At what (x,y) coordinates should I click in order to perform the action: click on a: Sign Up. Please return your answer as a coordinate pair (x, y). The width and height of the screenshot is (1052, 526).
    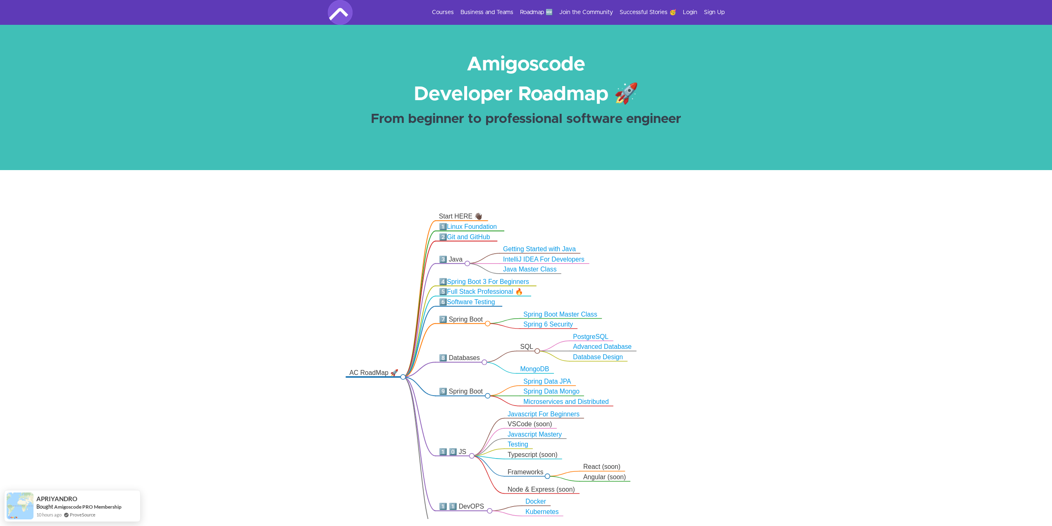
    Looking at the image, I should click on (714, 12).